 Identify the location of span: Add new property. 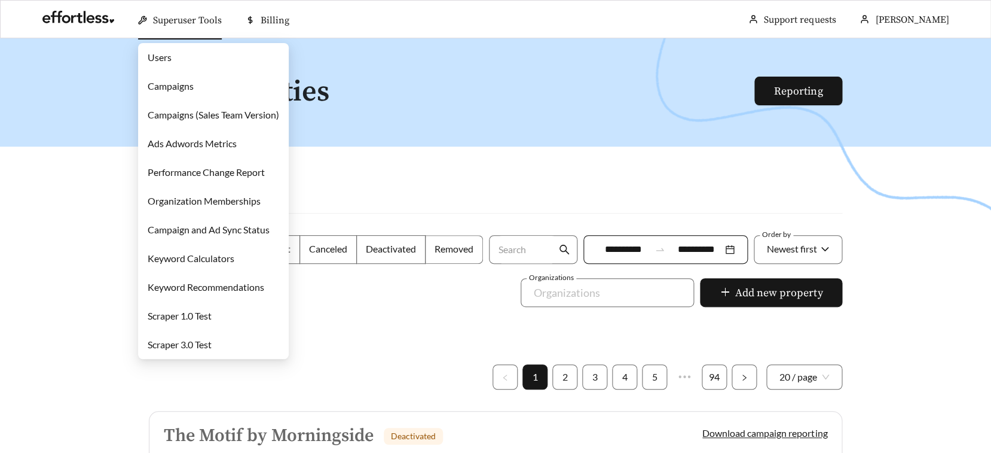
(779, 292).